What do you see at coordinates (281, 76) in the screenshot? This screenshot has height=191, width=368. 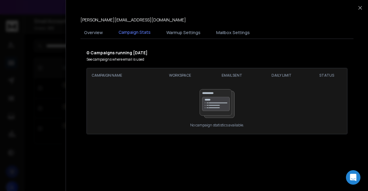 I see `th: DAILY LIMIT` at bounding box center [281, 76].